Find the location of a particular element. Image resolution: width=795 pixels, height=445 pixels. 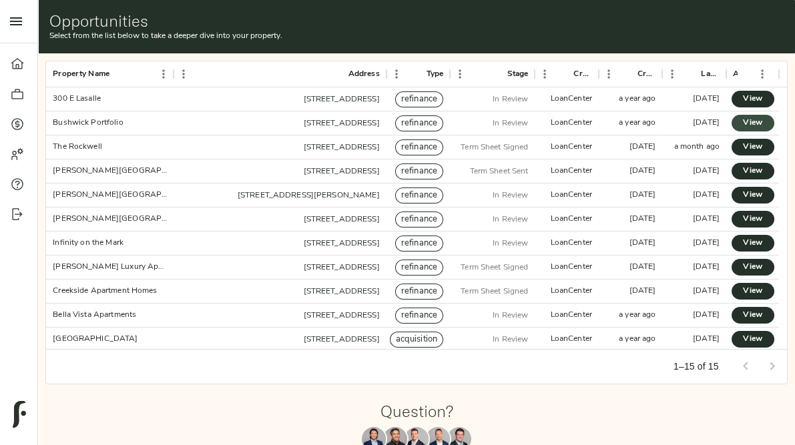

div: Stanton Pointe Apartments is located at coordinates (109, 171).